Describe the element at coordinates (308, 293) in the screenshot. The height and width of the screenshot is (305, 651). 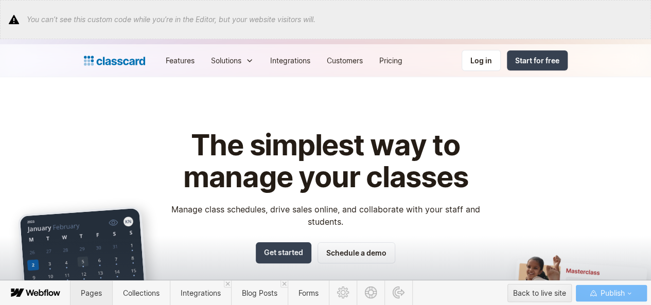
I see `span: Forms` at that location.